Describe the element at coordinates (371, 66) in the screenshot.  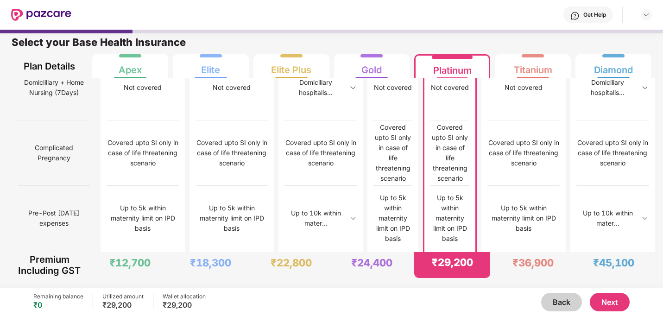
I see `div: Gold` at that location.